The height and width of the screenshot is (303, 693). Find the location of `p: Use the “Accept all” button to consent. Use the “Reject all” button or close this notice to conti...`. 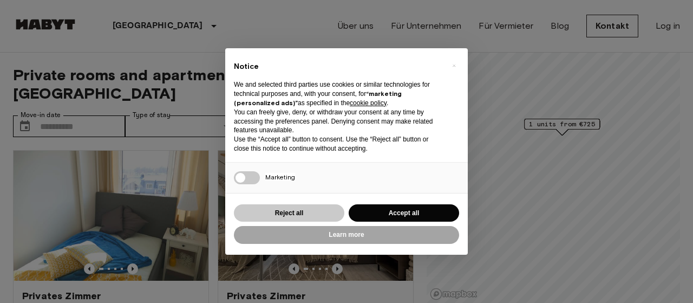

p: Use the “Accept all” button to consent. Use the “Reject all” button or close this notice to conti... is located at coordinates (338, 144).